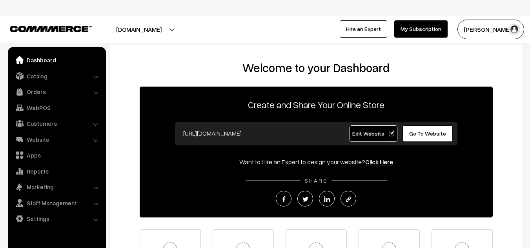 This screenshot has height=248, width=530. What do you see at coordinates (363, 29) in the screenshot?
I see `a: Hire an Expert` at bounding box center [363, 29].